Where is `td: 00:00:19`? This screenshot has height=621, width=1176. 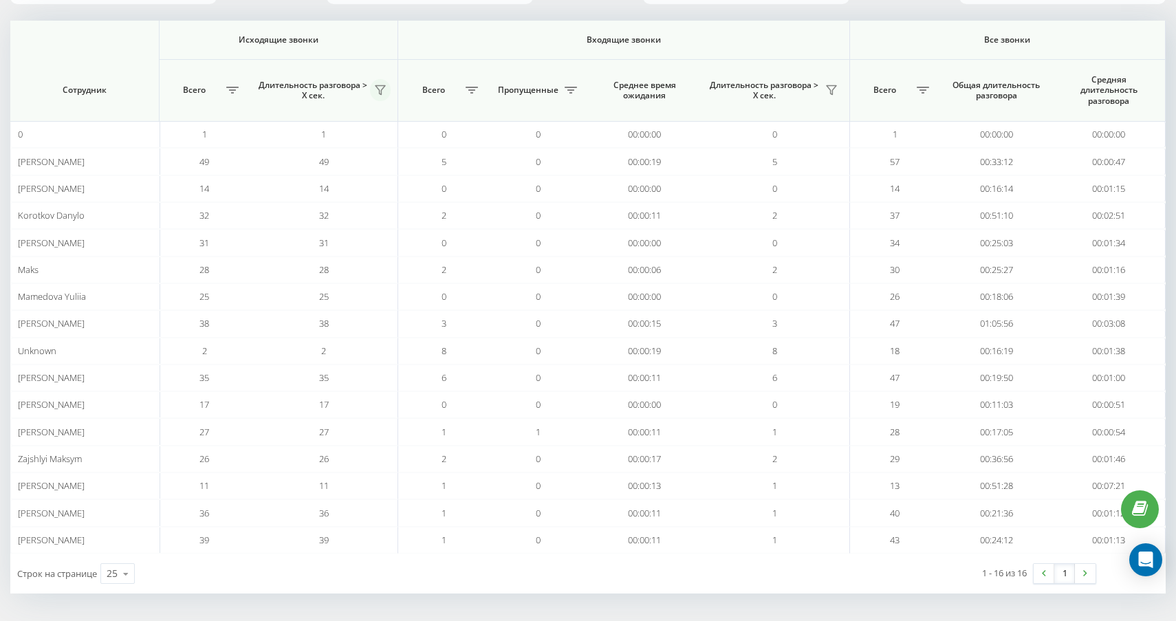 td: 00:00:19 is located at coordinates (644, 351).